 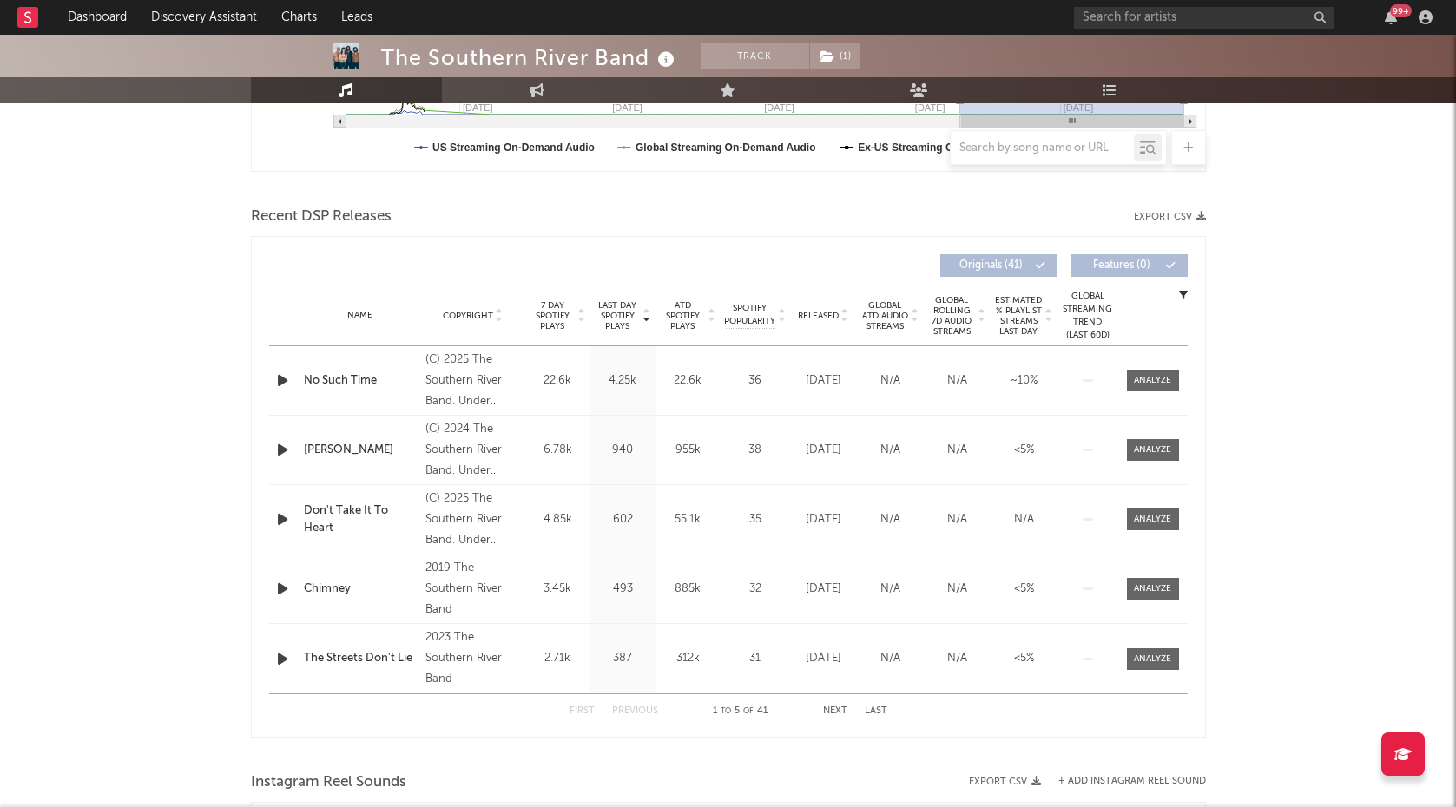 What do you see at coordinates (951, 316) in the screenshot?
I see `span: Global Rolling 7D Audio Streams` at bounding box center [951, 316].